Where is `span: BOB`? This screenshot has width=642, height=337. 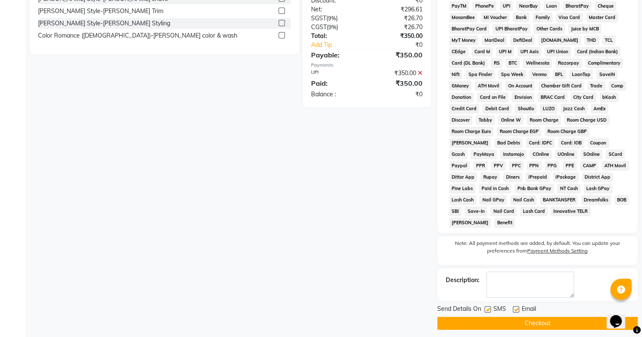 span: BOB is located at coordinates (622, 200).